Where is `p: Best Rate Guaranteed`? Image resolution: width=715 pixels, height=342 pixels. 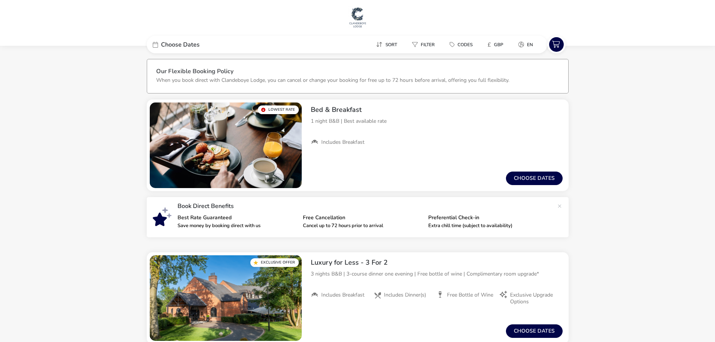 p: Best Rate Guaranteed is located at coordinates (237, 218).